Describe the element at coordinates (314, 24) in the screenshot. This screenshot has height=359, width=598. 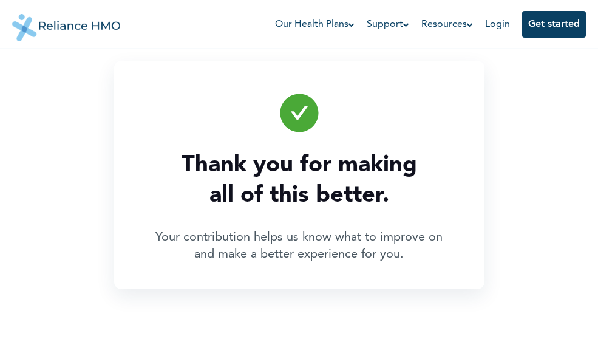
I see `a: Our Health Plans` at that location.